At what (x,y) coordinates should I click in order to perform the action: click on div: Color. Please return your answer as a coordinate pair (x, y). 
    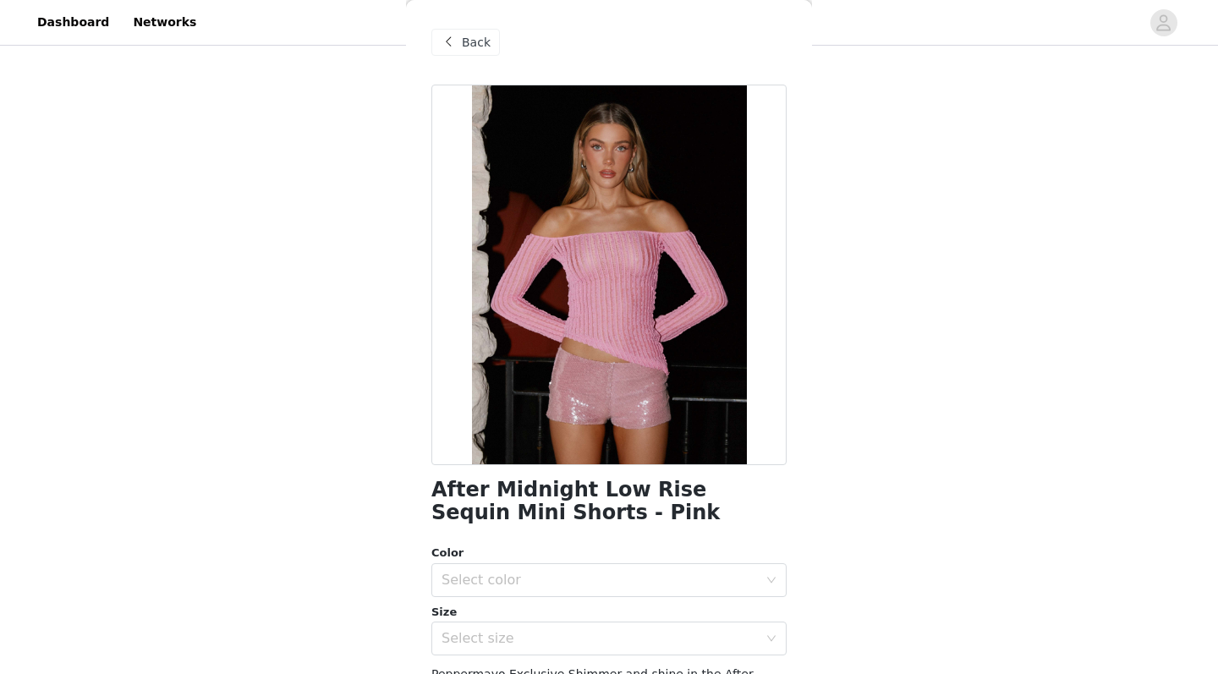
    Looking at the image, I should click on (609, 553).